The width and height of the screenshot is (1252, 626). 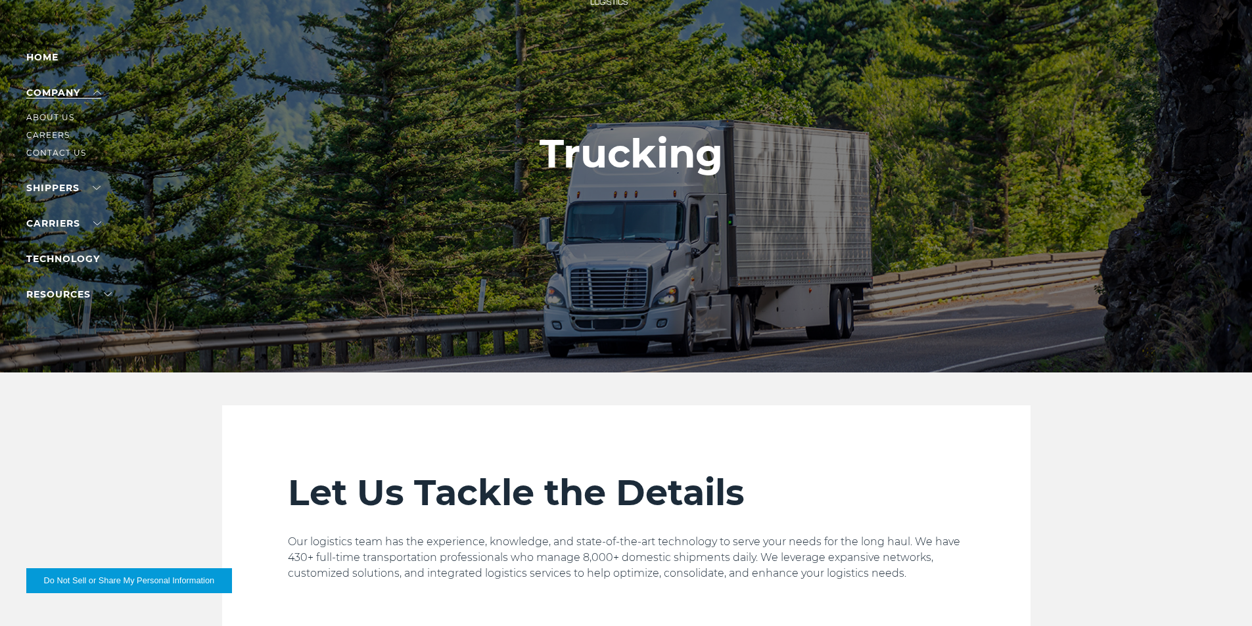 What do you see at coordinates (56, 153) in the screenshot?
I see `a: Contact Us` at bounding box center [56, 153].